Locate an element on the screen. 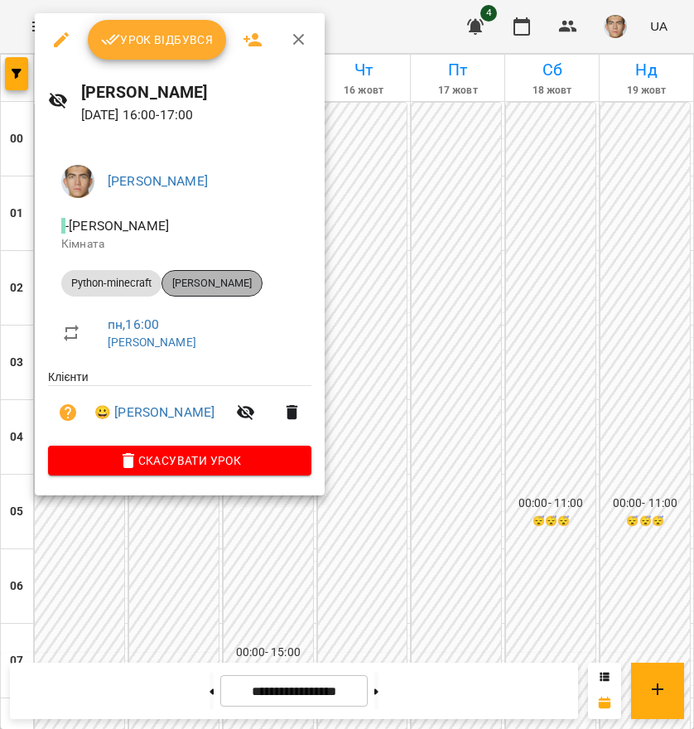  ul: Клієнти is located at coordinates (180, 407).